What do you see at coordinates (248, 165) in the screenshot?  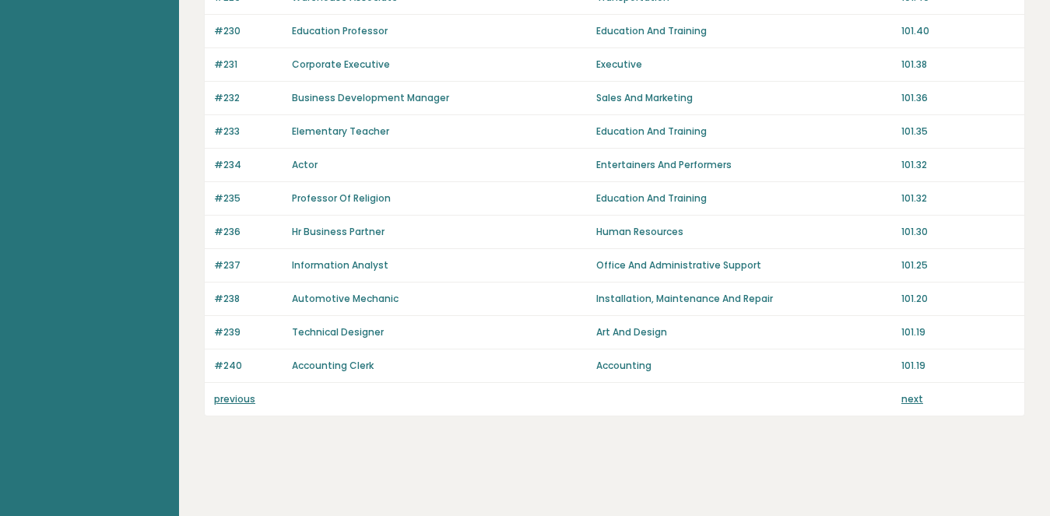 I see `p: #234` at bounding box center [248, 165].